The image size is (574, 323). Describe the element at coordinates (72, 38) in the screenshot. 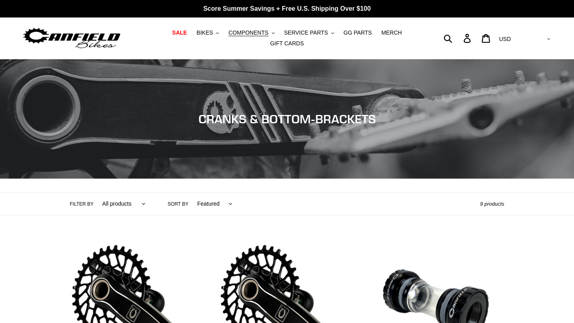

I see `img: Canfield Bikes` at that location.